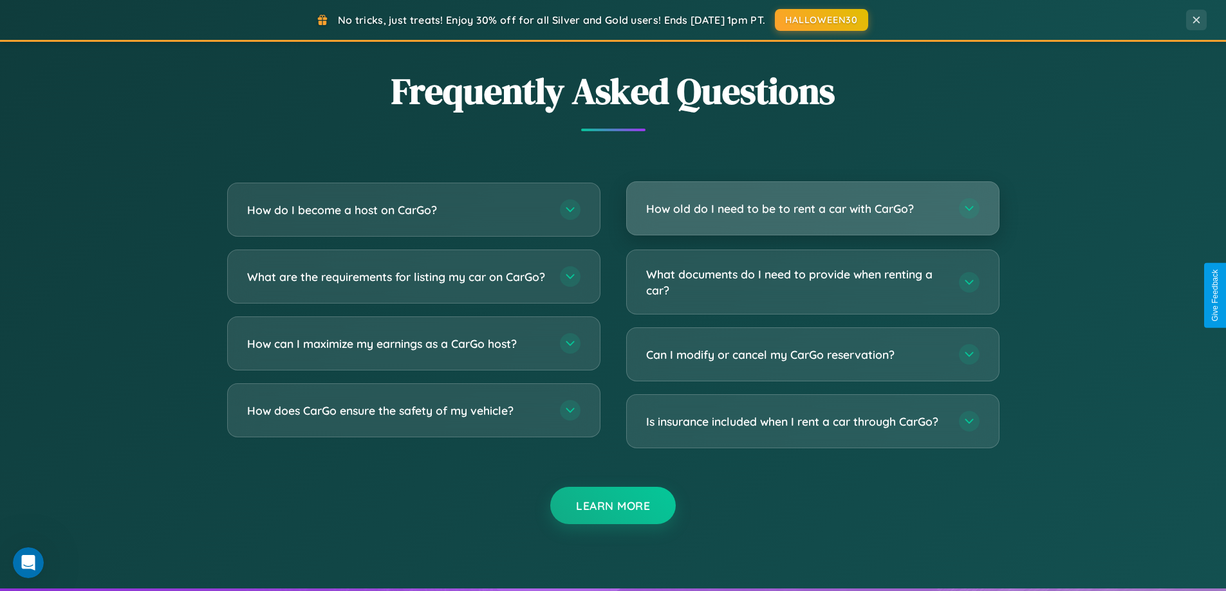 Image resolution: width=1226 pixels, height=591 pixels. I want to click on h2: Frequently Asked Questions, so click(613, 91).